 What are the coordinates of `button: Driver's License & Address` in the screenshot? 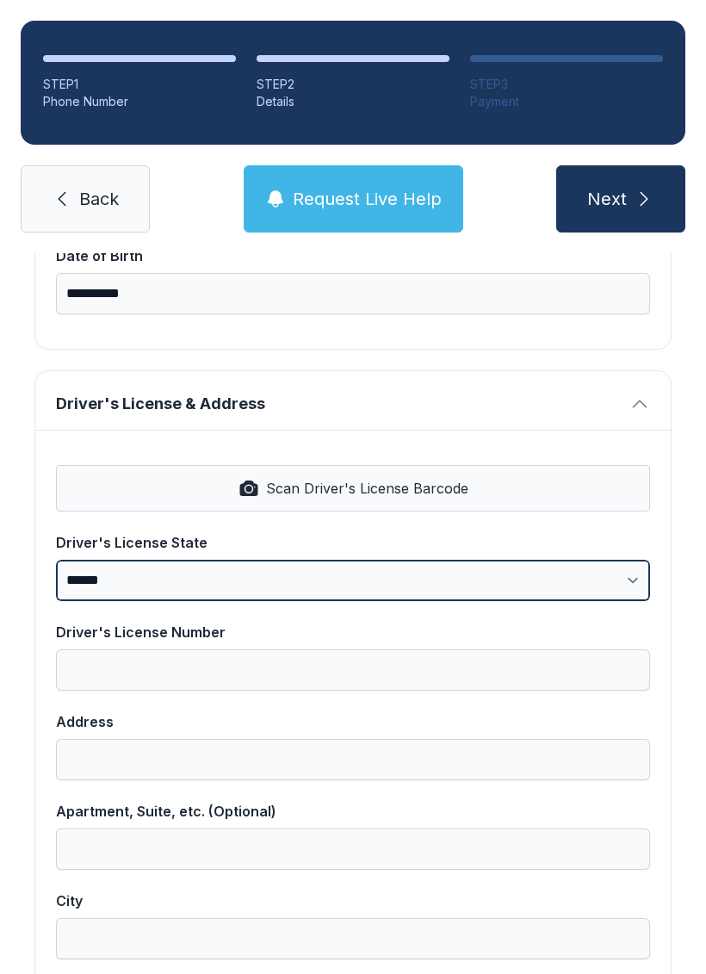 It's located at (353, 400).